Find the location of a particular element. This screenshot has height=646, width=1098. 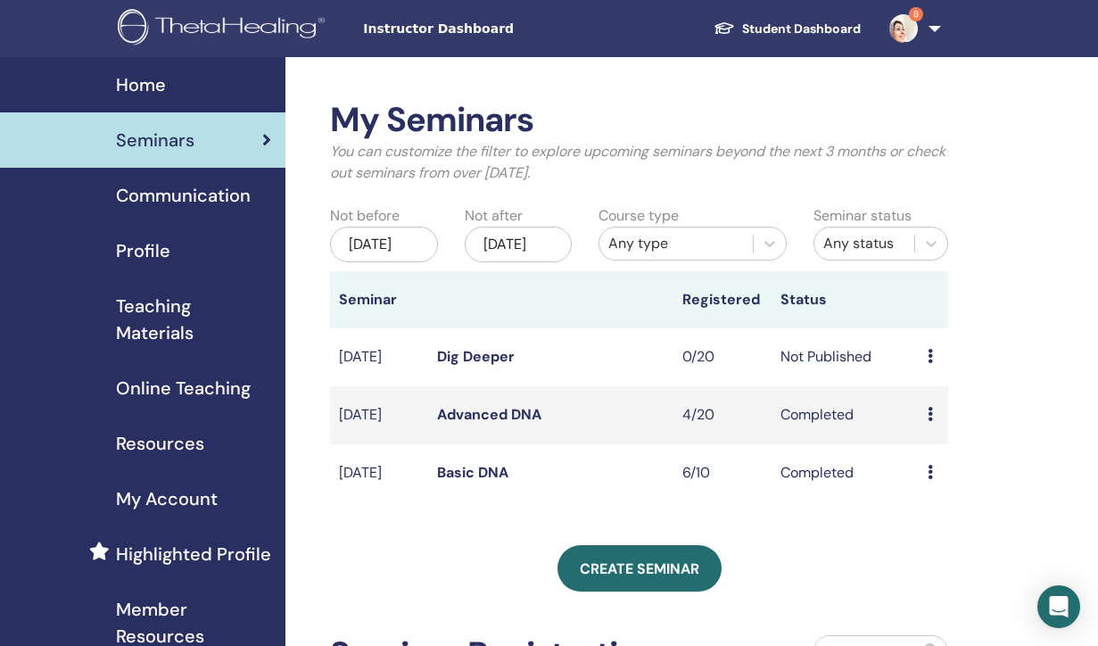

img: graduation-cap-white.svg is located at coordinates (724, 28).